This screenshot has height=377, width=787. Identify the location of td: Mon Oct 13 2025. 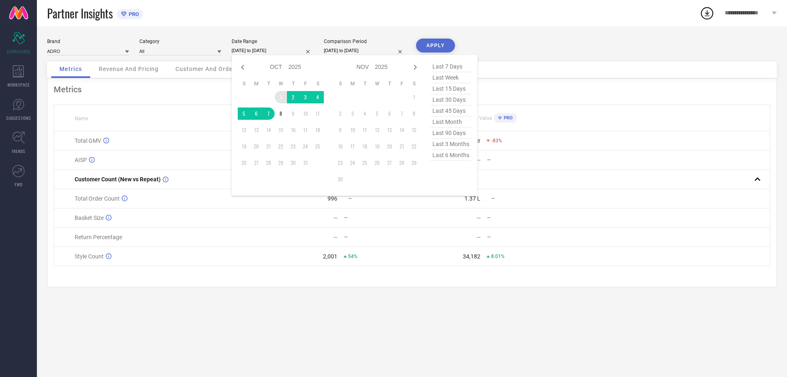
(256, 130).